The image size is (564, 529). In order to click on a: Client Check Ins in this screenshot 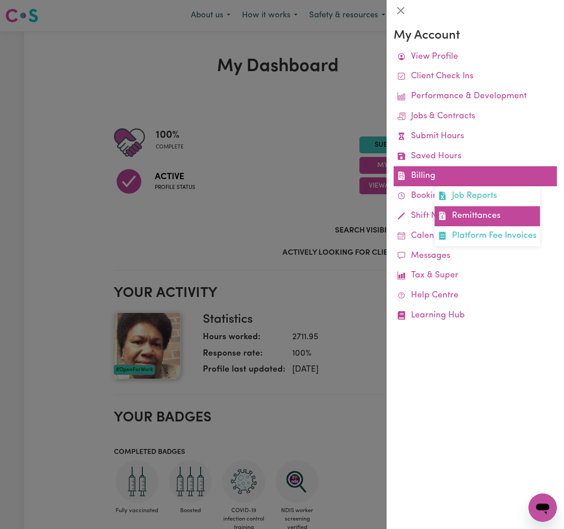, I will do `click(475, 76)`.